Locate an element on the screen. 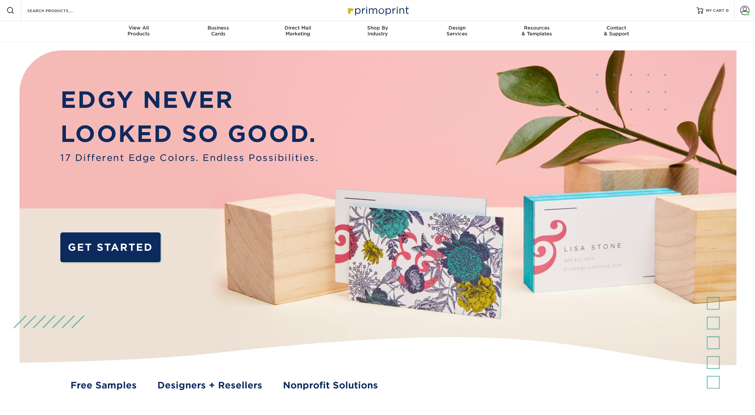  span: Contact is located at coordinates (616, 28).